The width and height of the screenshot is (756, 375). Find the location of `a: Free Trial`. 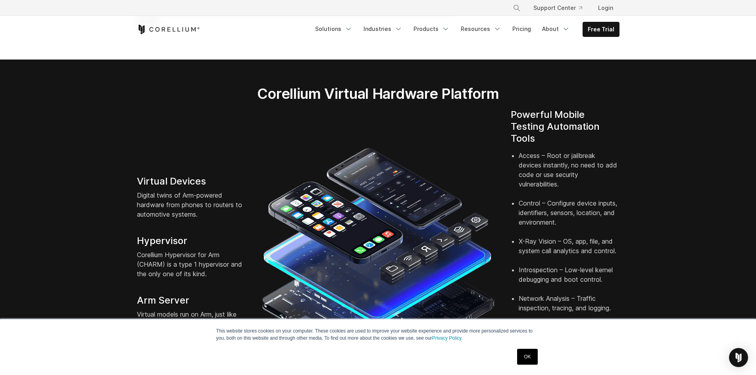

a: Free Trial is located at coordinates (601, 29).